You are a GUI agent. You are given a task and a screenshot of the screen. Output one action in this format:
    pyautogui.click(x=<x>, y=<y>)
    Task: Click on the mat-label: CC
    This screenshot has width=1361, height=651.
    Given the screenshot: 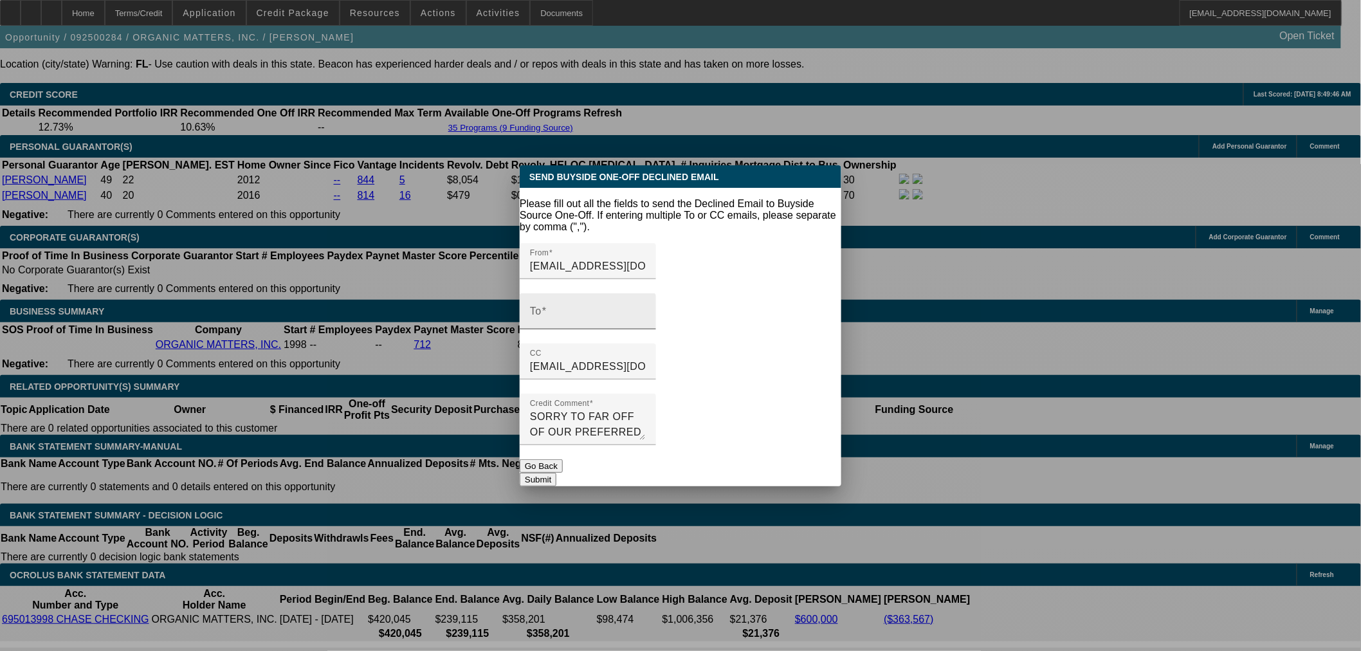 What is the action you would take?
    pyautogui.click(x=536, y=352)
    